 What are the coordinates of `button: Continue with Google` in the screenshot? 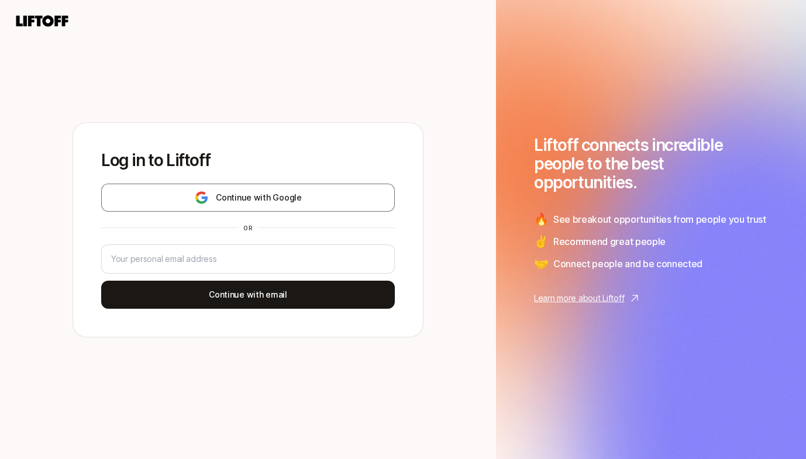 It's located at (248, 198).